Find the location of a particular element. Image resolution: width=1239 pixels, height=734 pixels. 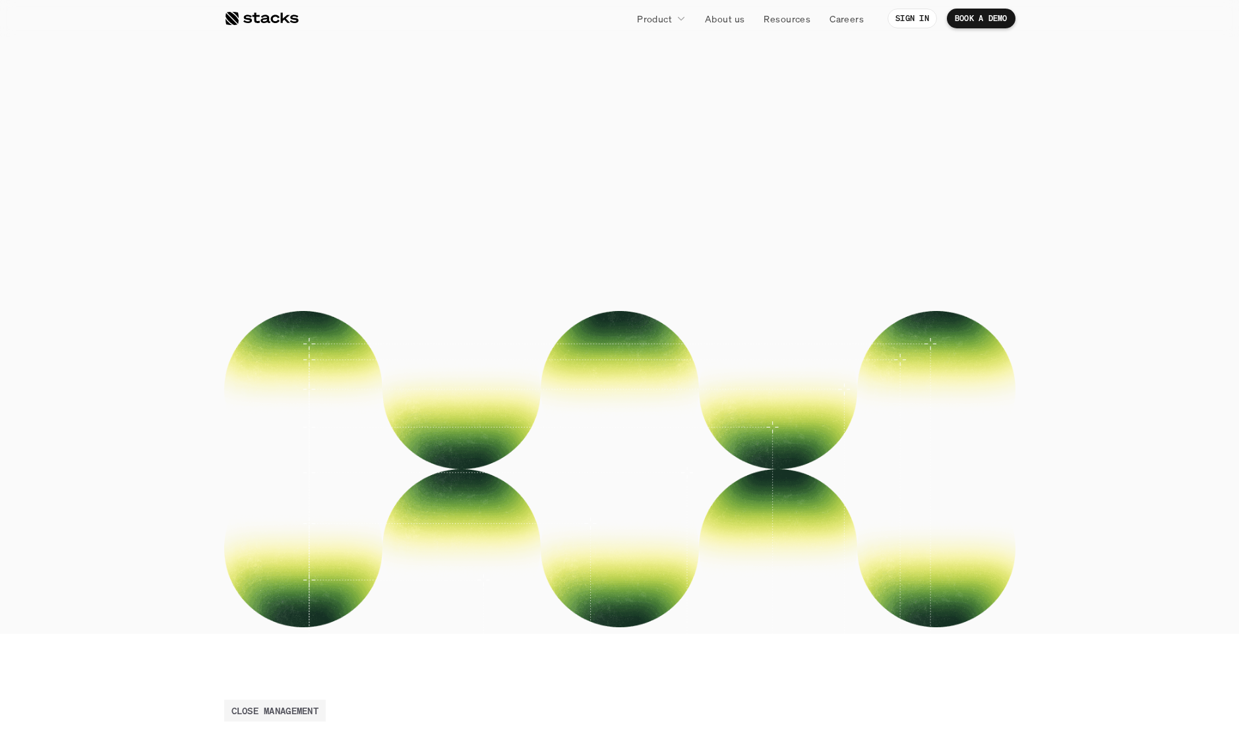

a: About us is located at coordinates (724, 18).